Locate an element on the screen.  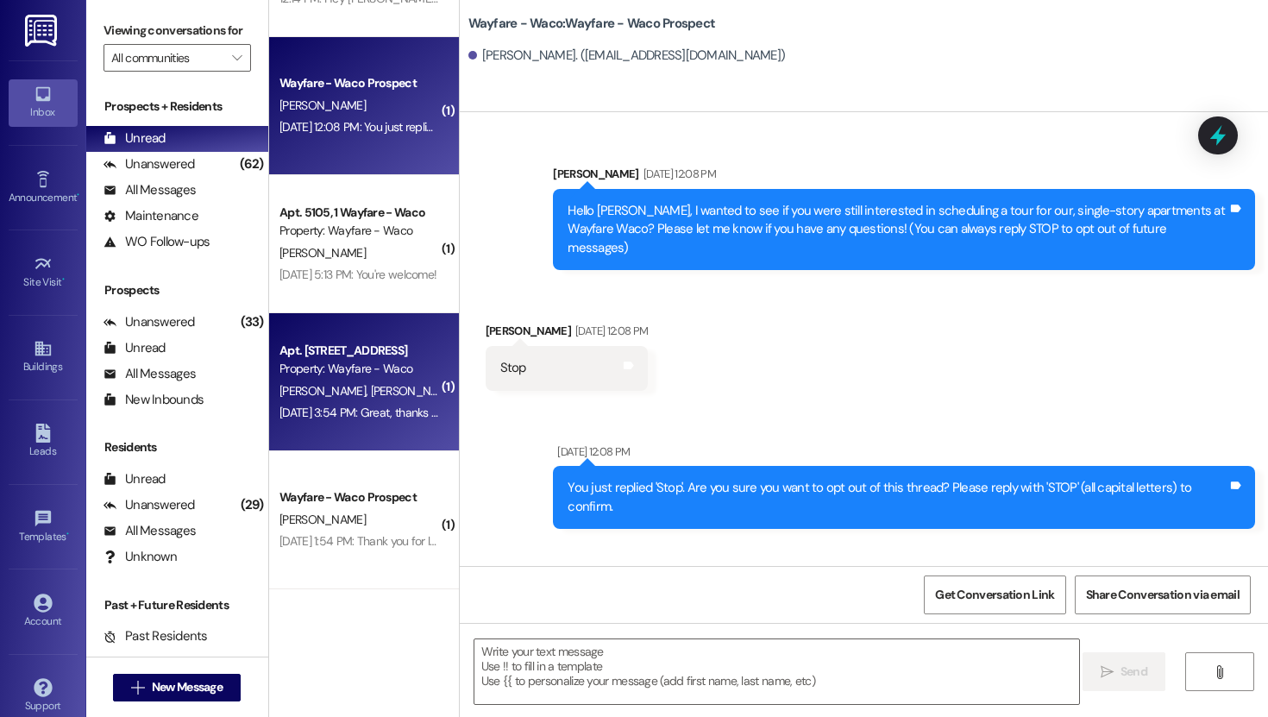
div: Stop is located at coordinates (513, 367).